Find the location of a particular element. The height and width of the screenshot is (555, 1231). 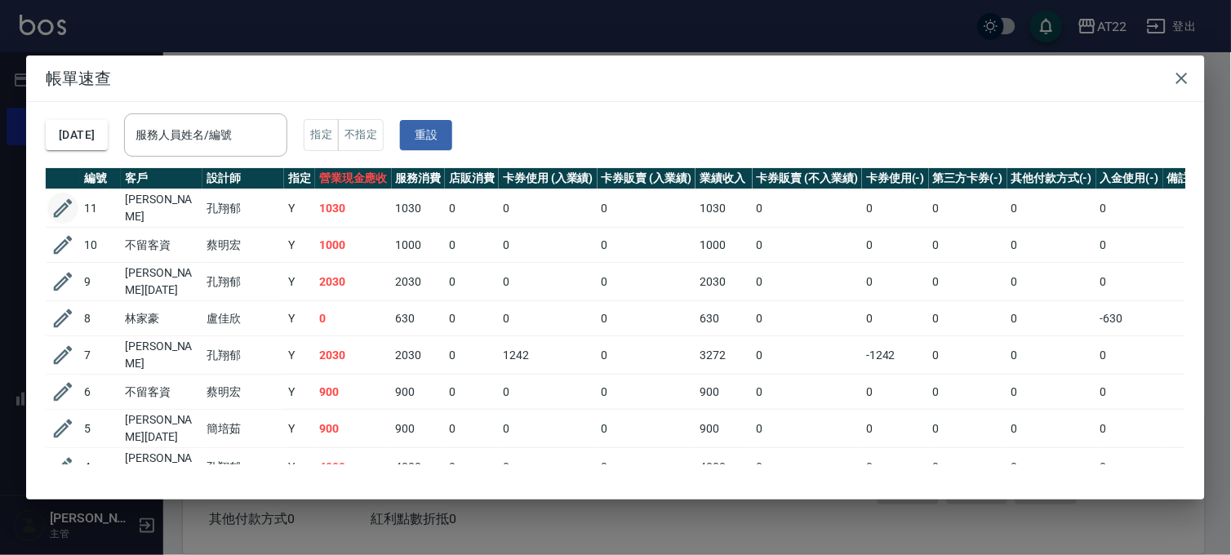

th: 客戶 is located at coordinates (162, 179).